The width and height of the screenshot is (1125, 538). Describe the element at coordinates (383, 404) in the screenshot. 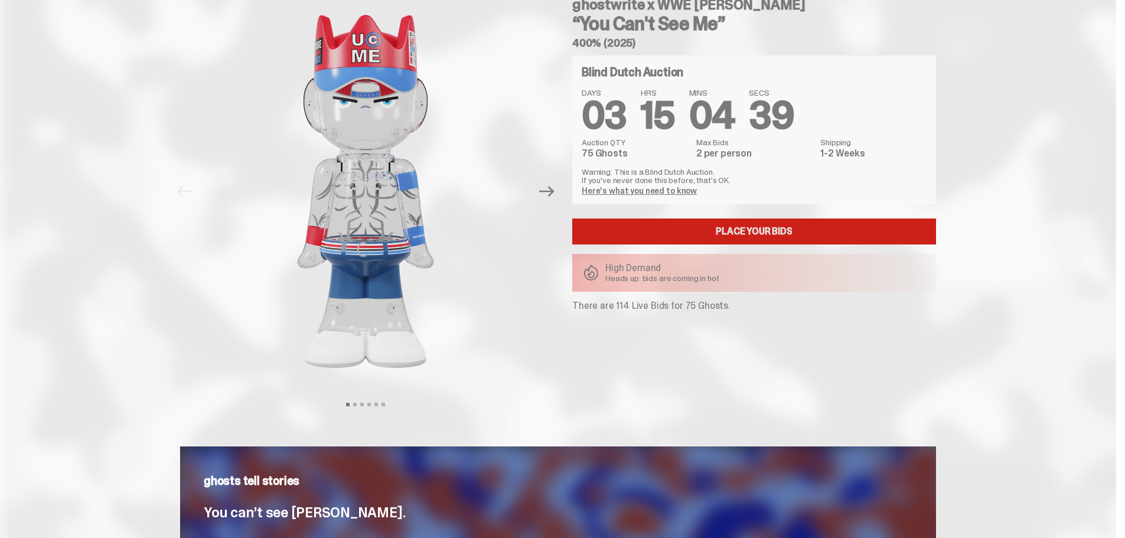

I see `button: View slide 6` at that location.